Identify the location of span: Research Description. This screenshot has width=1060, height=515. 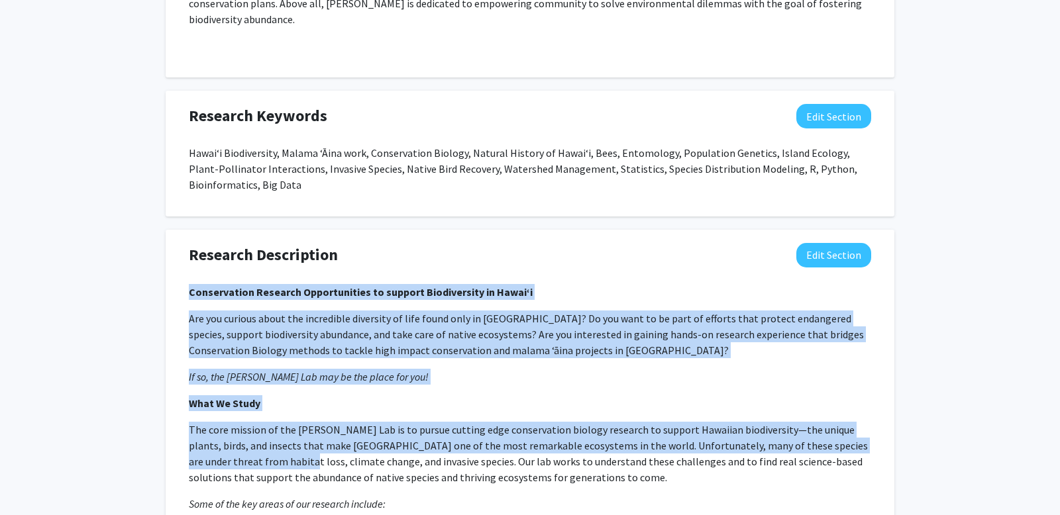
(263, 255).